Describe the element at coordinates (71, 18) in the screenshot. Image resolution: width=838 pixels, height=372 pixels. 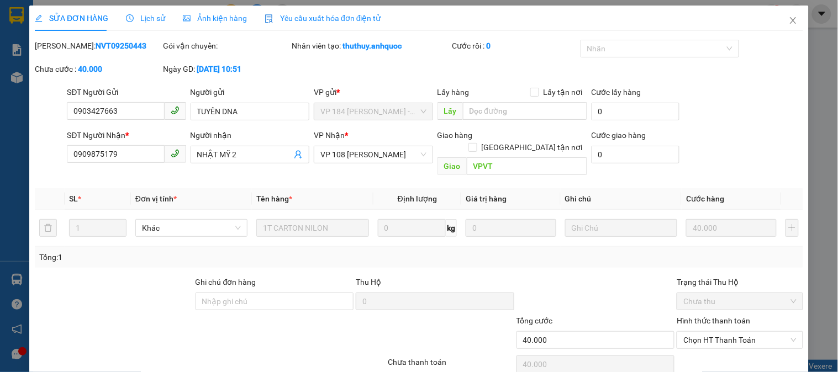
I see `span: SỬA ĐƠN HÀNG` at that location.